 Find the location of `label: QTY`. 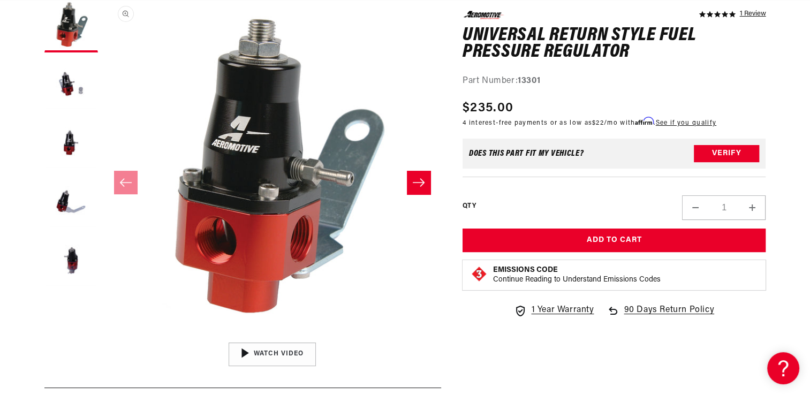

label: QTY is located at coordinates (469, 205).